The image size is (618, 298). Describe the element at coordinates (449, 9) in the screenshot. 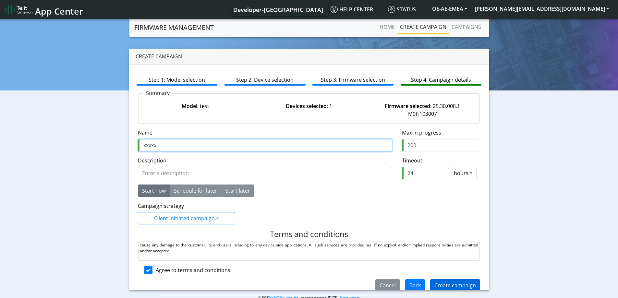

I see `button: OE-AE-EMEA` at that location.